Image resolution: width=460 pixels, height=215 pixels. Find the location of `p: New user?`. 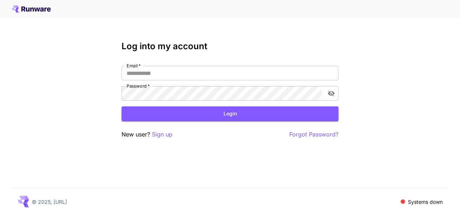

p: New user? is located at coordinates (147, 134).